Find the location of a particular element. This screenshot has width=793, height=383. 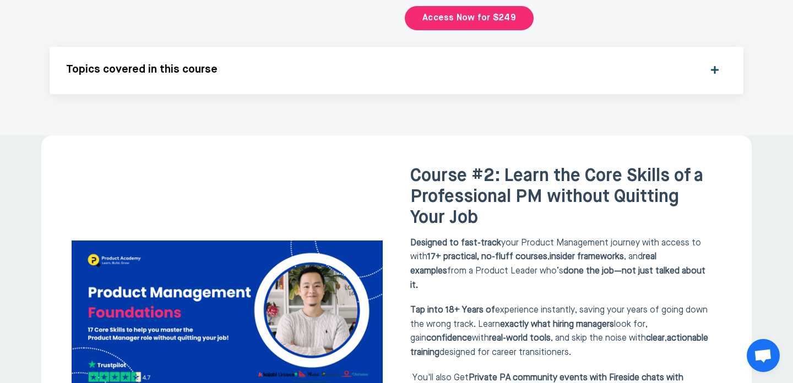

strong: insider frameworks is located at coordinates (587, 257).